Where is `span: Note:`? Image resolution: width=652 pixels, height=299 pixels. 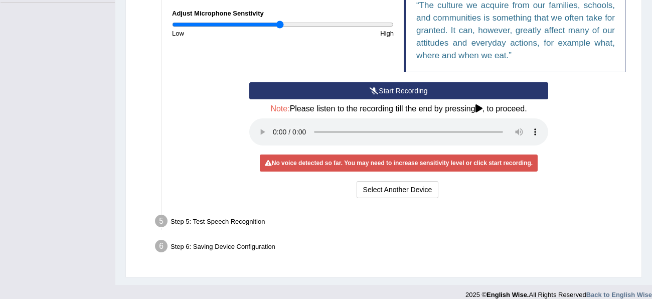
span: Note: is located at coordinates (280, 108).